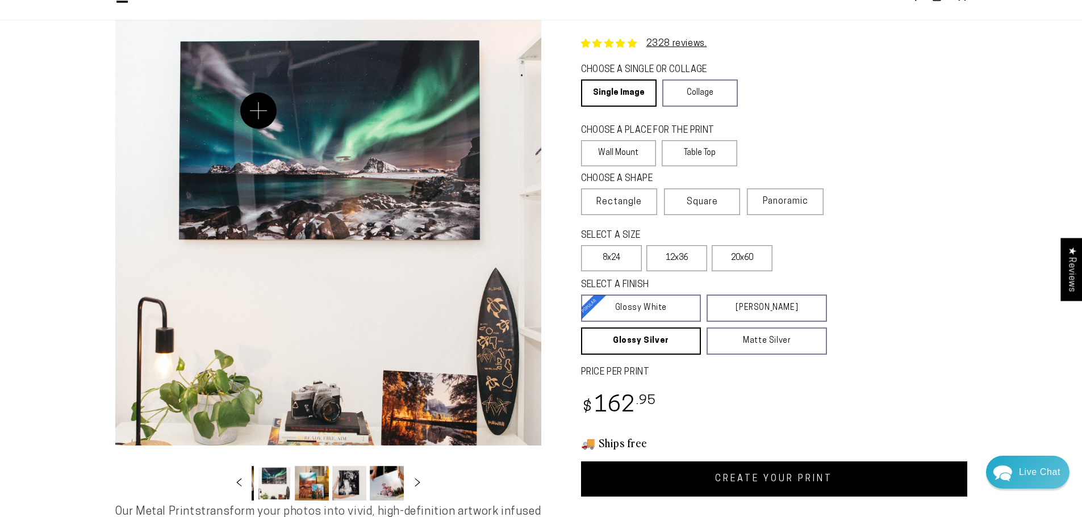 This screenshot has width=1082, height=517. I want to click on button: Load image 6 in gallery view, so click(349, 483).